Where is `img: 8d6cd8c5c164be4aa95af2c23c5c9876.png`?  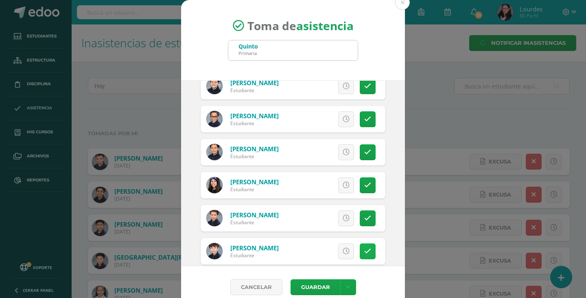 img: 8d6cd8c5c164be4aa95af2c23c5c9876.png is located at coordinates (215, 119).